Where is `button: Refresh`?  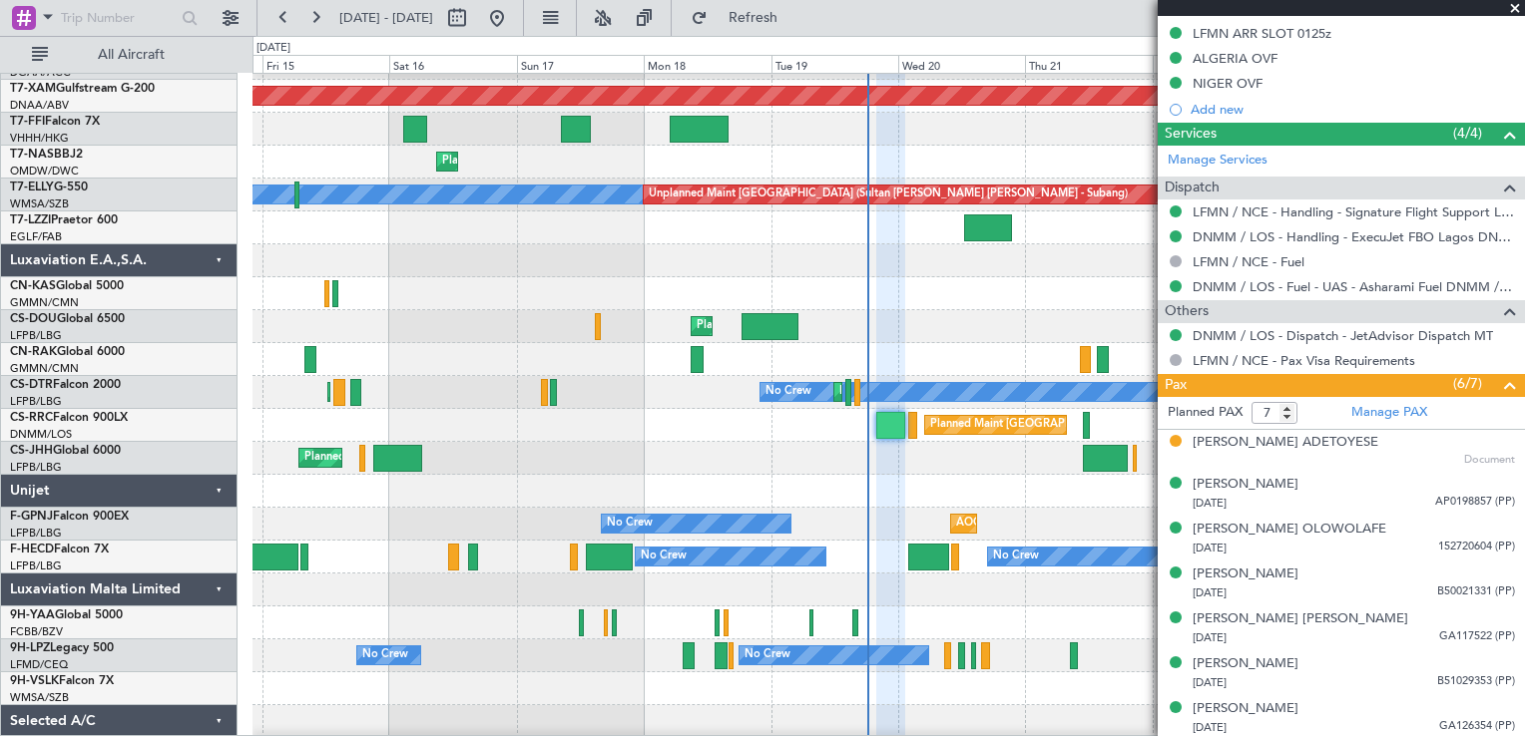 button: Refresh is located at coordinates (741, 18).